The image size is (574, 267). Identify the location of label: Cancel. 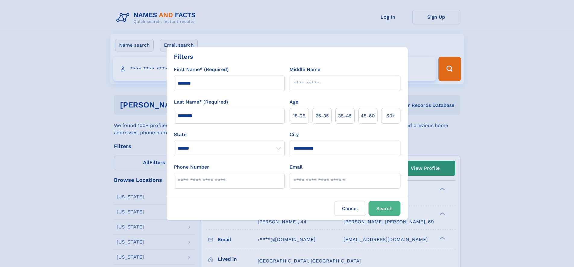
(350, 208).